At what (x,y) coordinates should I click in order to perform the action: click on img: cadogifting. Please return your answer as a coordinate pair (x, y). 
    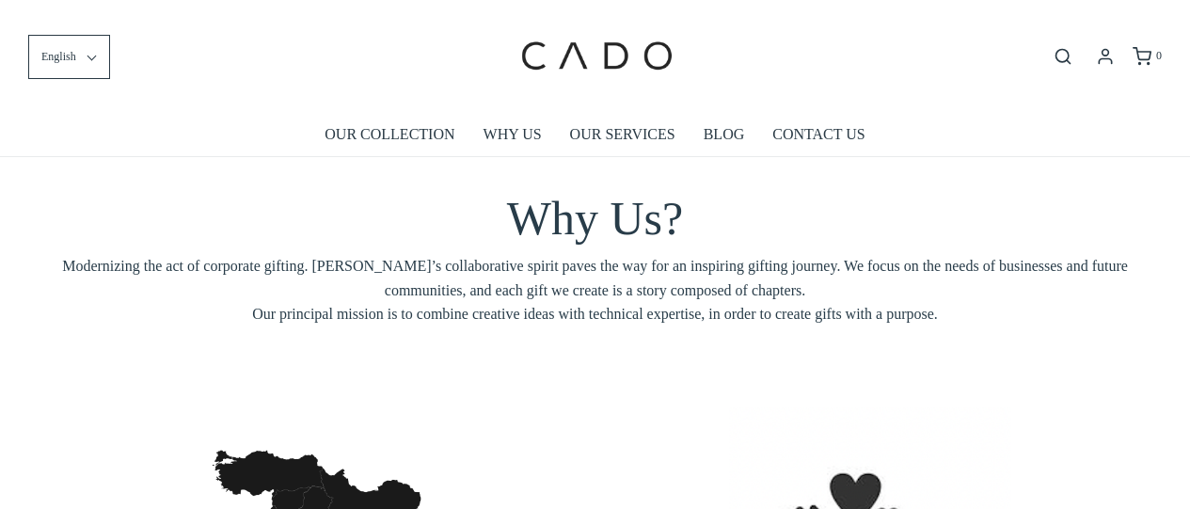
    Looking at the image, I should click on (596, 56).